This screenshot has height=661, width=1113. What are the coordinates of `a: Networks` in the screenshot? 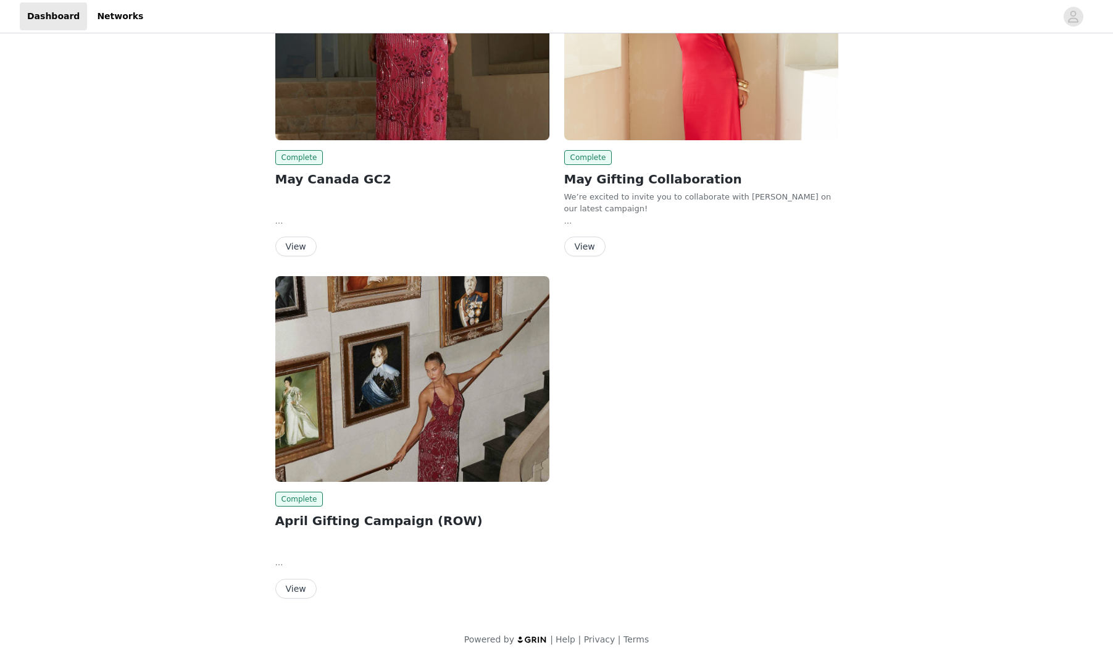 It's located at (120, 16).